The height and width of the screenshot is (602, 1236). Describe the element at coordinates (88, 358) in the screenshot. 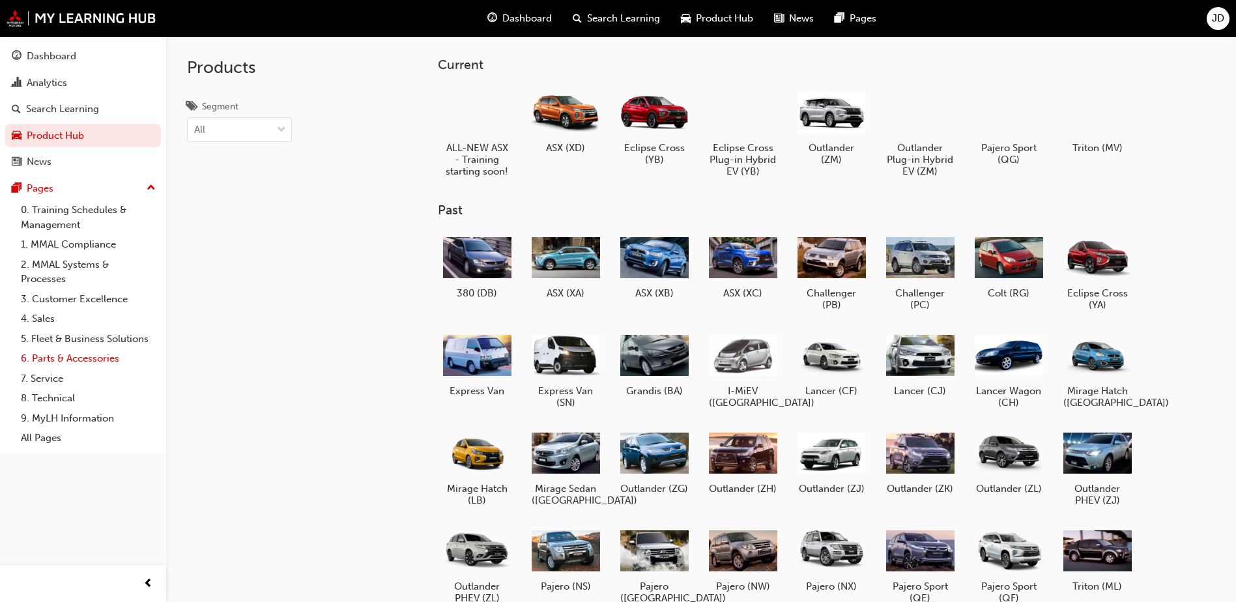

I see `a: 6. Parts & Accessories` at that location.